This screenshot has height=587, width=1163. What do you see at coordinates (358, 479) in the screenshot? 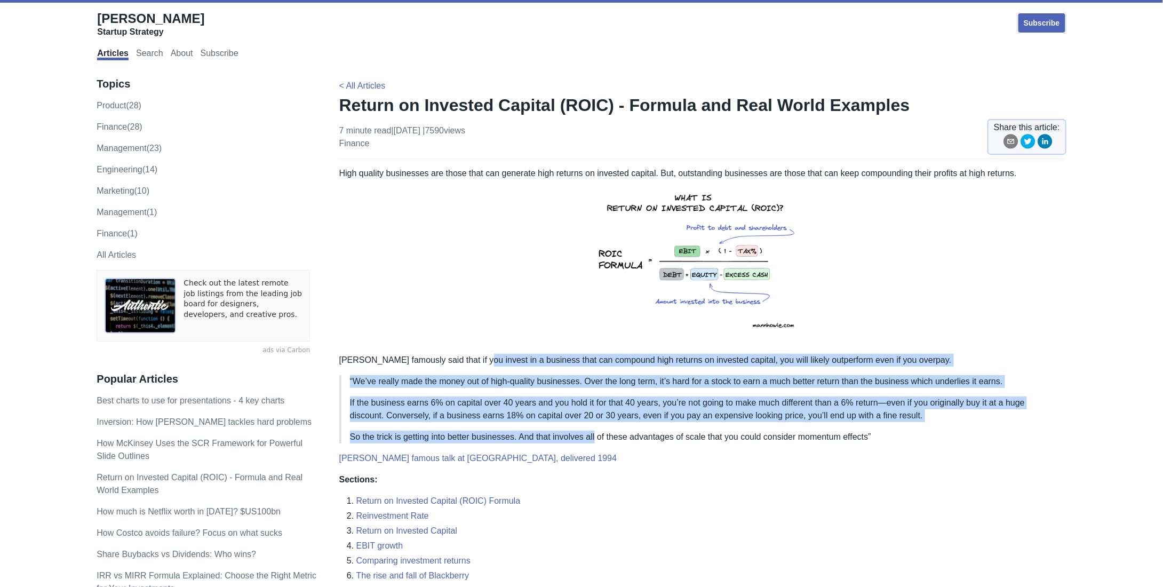
I see `strong: Sections:` at bounding box center [358, 479].